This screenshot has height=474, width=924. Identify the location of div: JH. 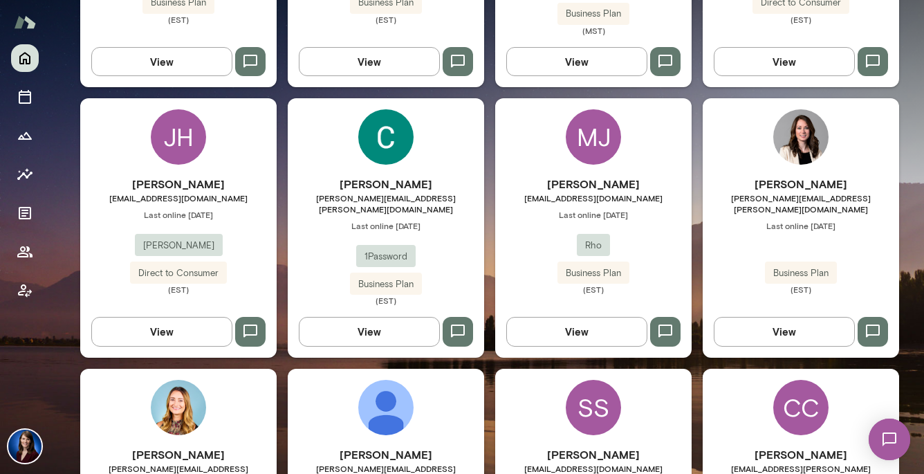
(179, 137).